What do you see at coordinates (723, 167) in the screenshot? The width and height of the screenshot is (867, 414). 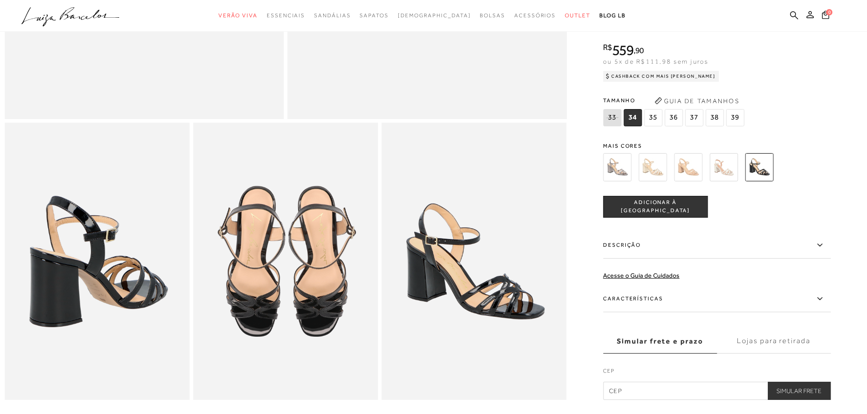 I see `img: SANDÁLIA DE SALTO BLOCO MÉDIO EM VERNIZ OFF WHITE` at bounding box center [723, 167].